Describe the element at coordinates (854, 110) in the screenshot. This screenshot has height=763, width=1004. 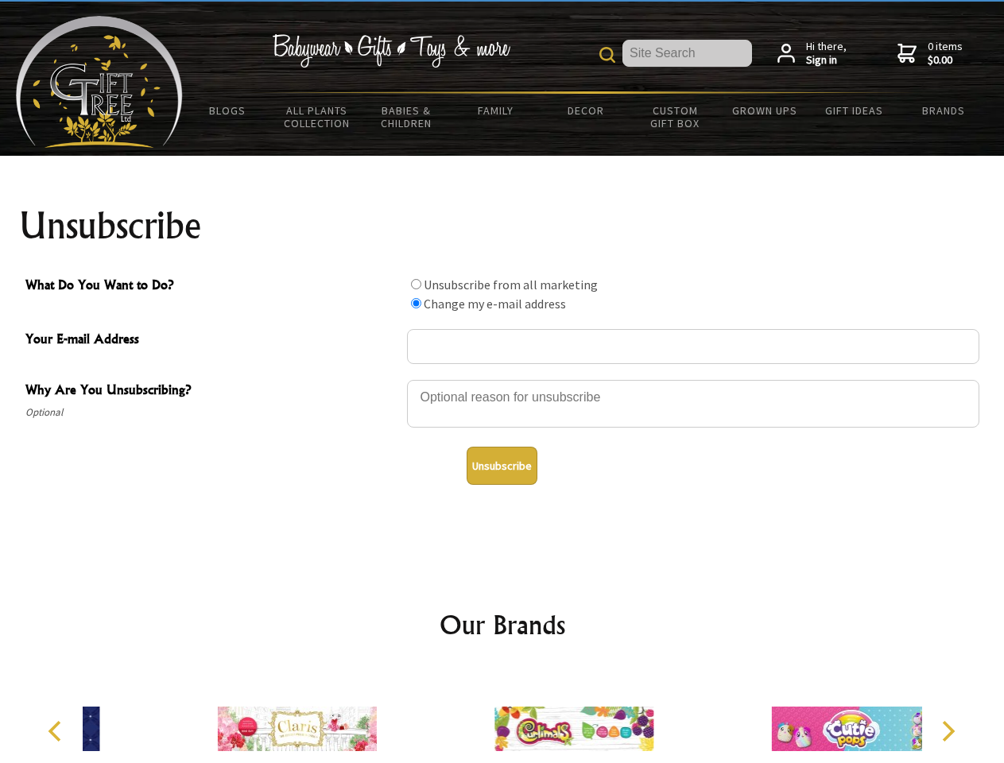
I see `a: Gift Ideas` at that location.